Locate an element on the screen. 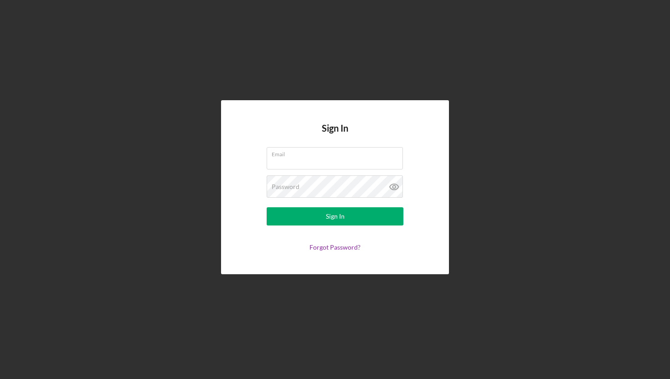  div: Sign In is located at coordinates (335, 216).